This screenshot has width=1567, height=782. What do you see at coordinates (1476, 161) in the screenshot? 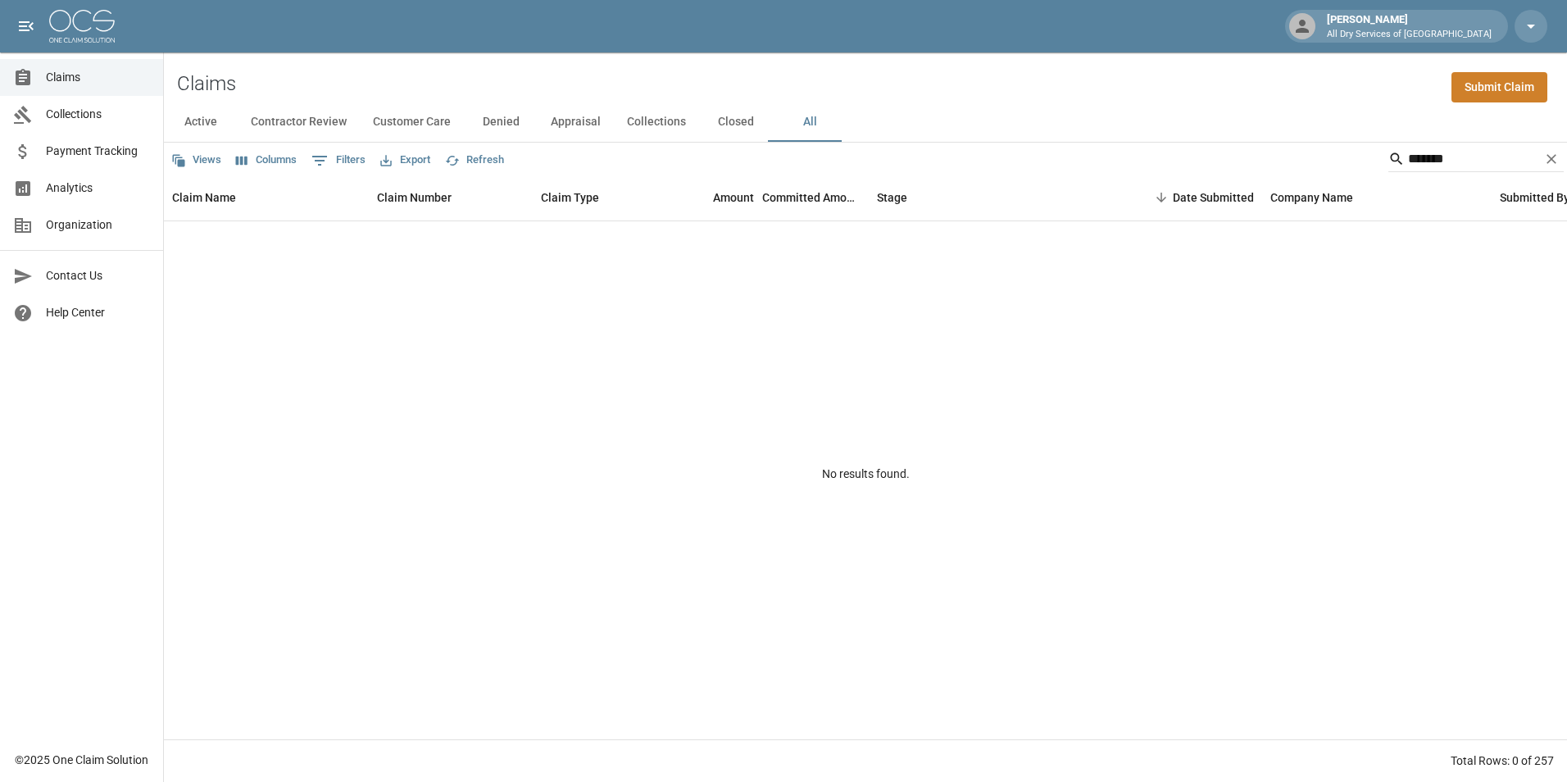
I see `div: Search` at bounding box center [1476, 161].